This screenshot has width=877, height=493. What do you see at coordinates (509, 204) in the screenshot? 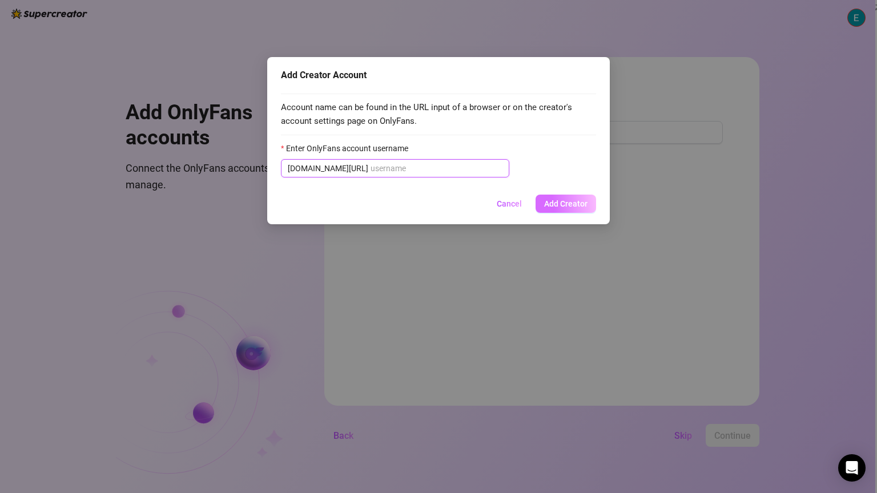
I see `button: Cancel` at bounding box center [509, 204].